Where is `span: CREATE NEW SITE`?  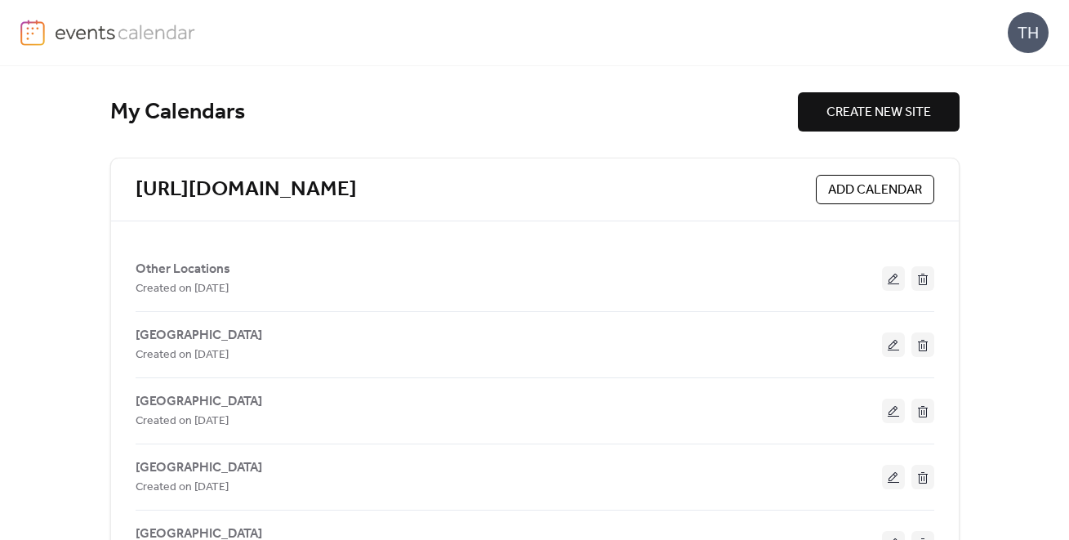 span: CREATE NEW SITE is located at coordinates (878, 113).